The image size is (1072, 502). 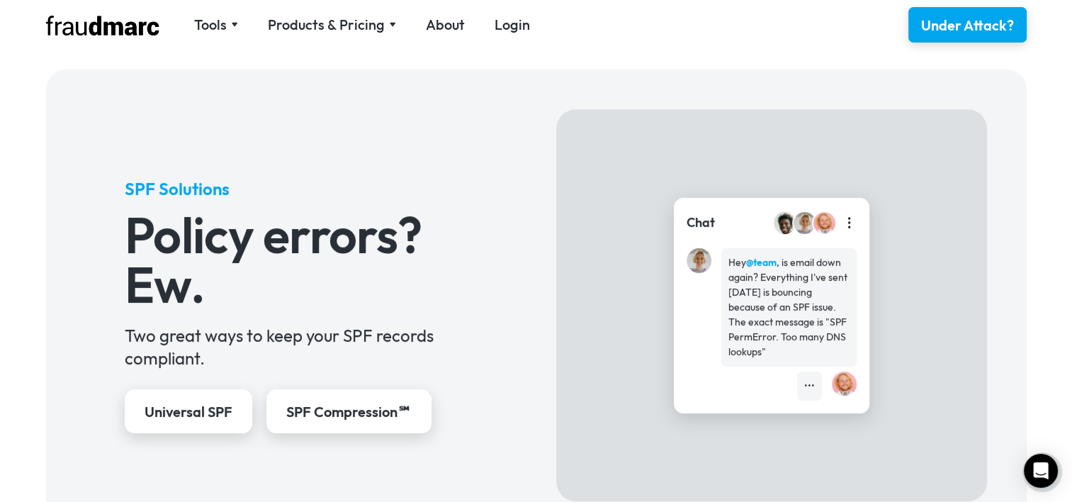 What do you see at coordinates (188, 411) in the screenshot?
I see `a: Universal SPF` at bounding box center [188, 411].